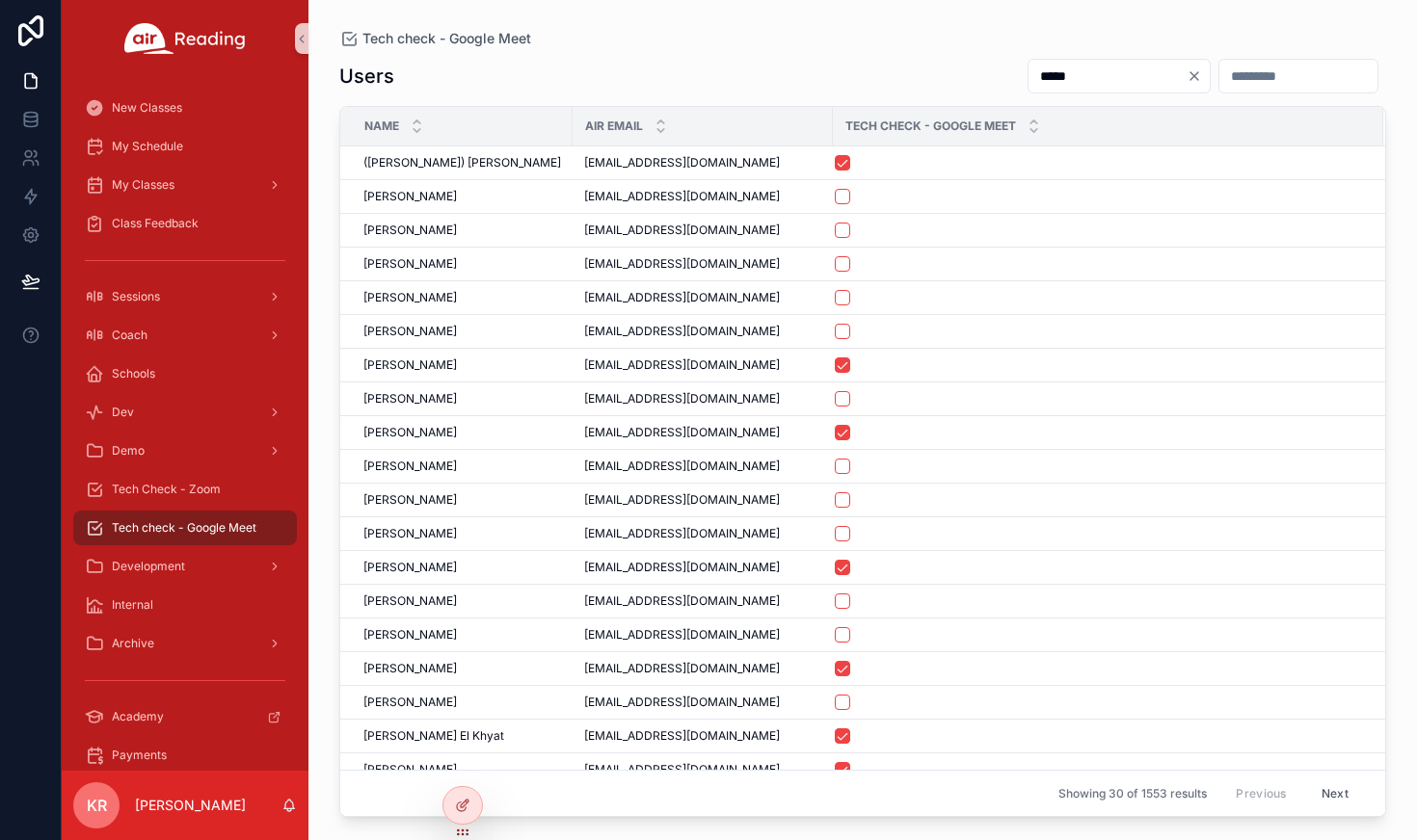 This screenshot has height=840, width=1417. Describe the element at coordinates (185, 413) in the screenshot. I see `a: Dev` at that location.